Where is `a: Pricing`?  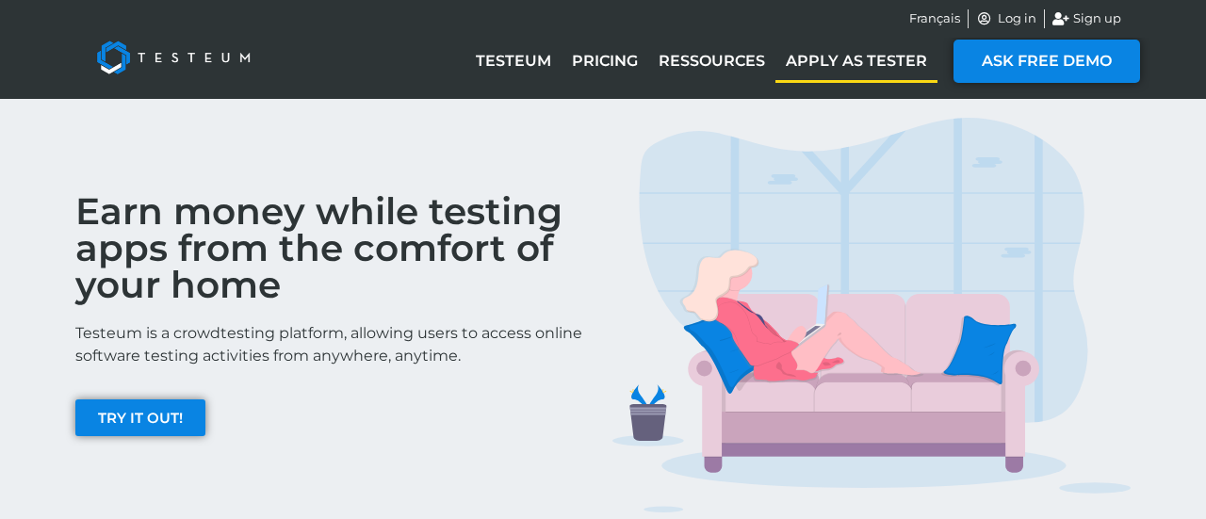
a: Pricing is located at coordinates (605, 61).